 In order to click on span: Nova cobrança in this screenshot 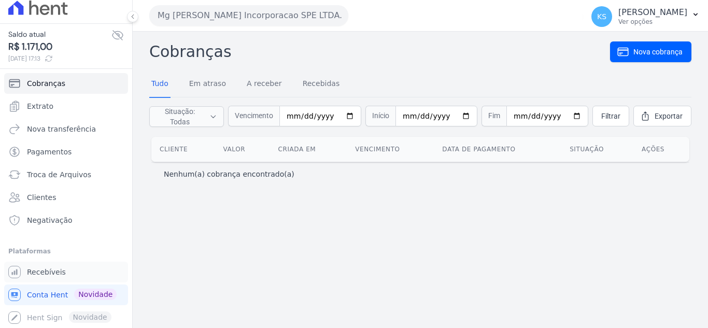, I will do `click(657, 52)`.